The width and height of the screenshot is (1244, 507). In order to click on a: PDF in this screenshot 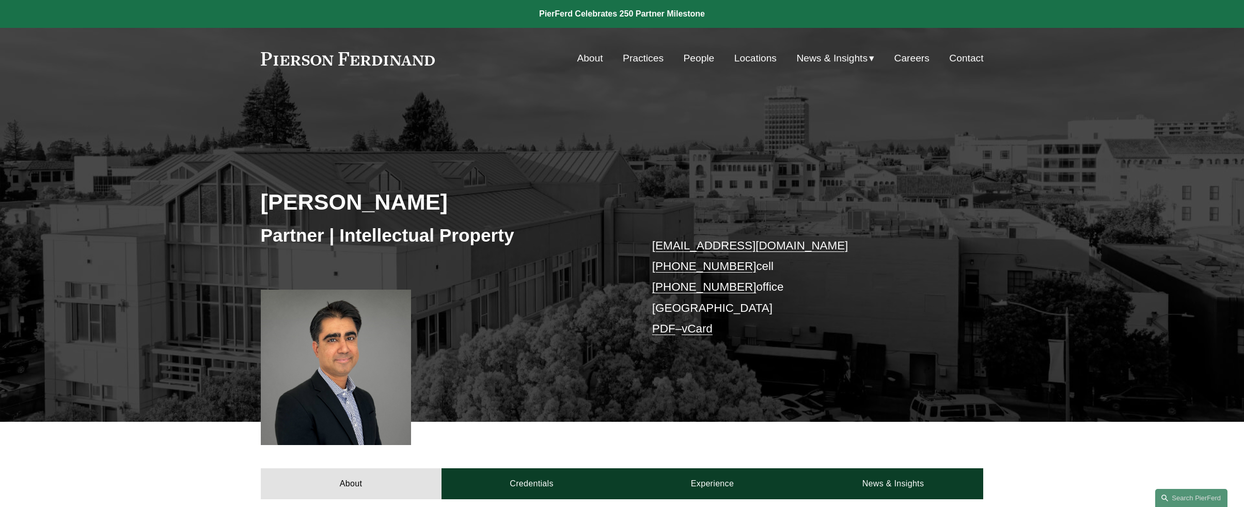, I will do `click(664, 328)`.